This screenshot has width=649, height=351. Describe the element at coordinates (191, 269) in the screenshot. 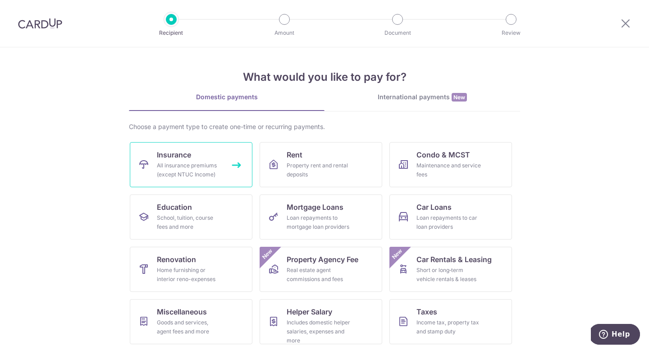

I see `a: RenovationHome furnishing or interior reno-expenses` at that location.